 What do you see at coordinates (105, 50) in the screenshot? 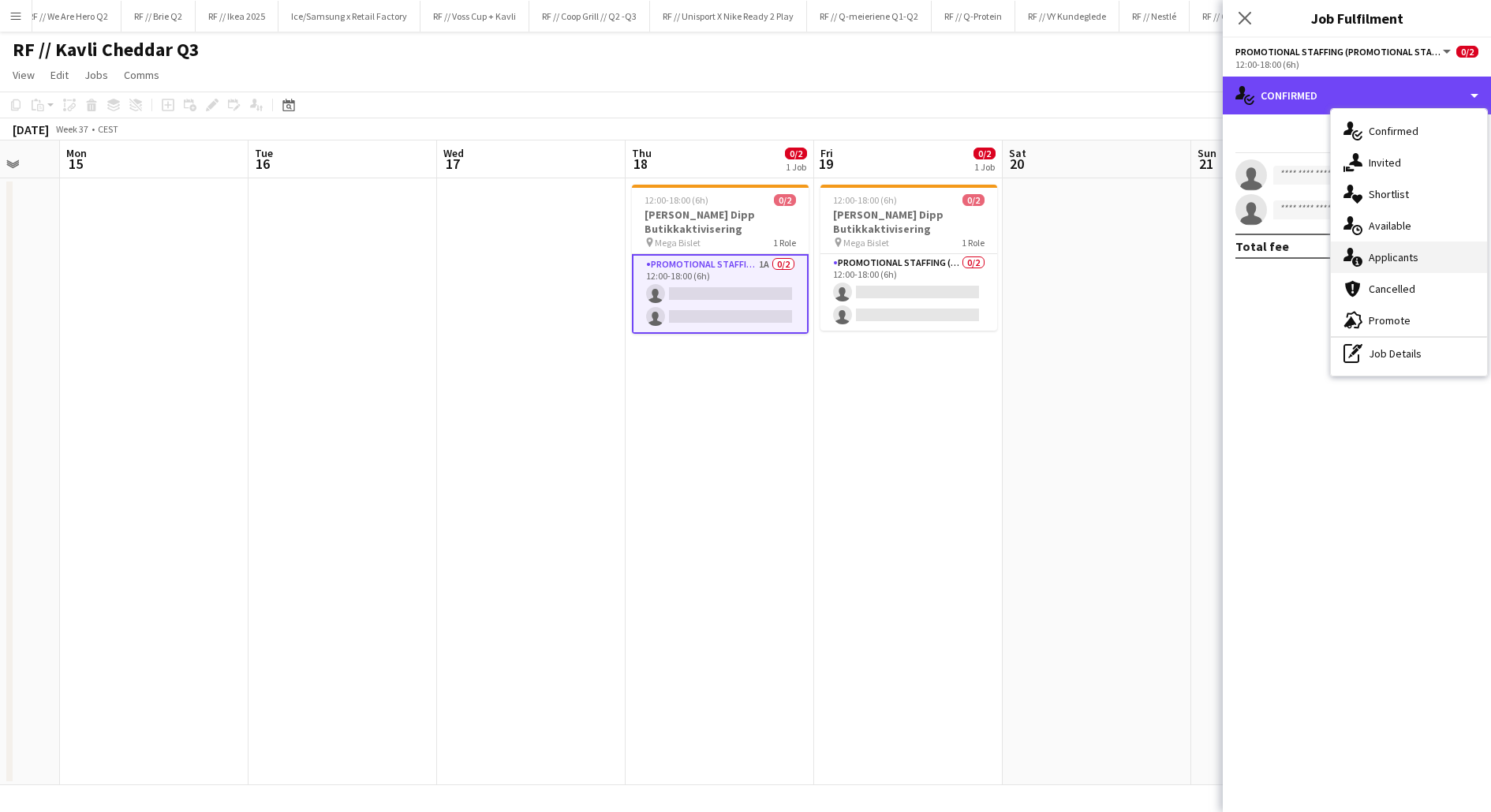
I see `h1: RF // Kavli Cheddar Q3` at bounding box center [105, 50].